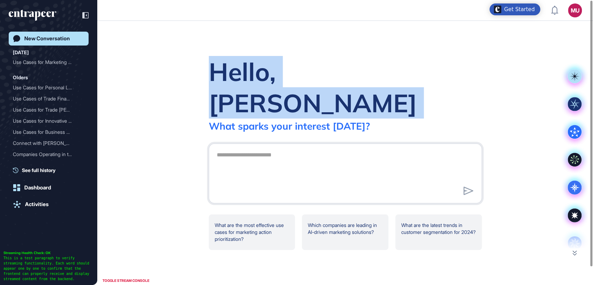  Describe the element at coordinates (47, 39) in the screenshot. I see `div: New Conversation` at that location.